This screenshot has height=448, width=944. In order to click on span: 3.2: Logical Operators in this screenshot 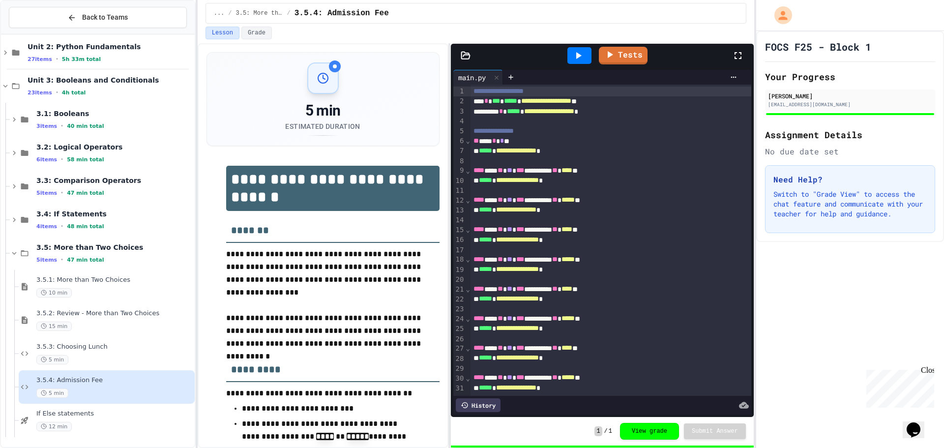, I will do `click(115, 147)`.